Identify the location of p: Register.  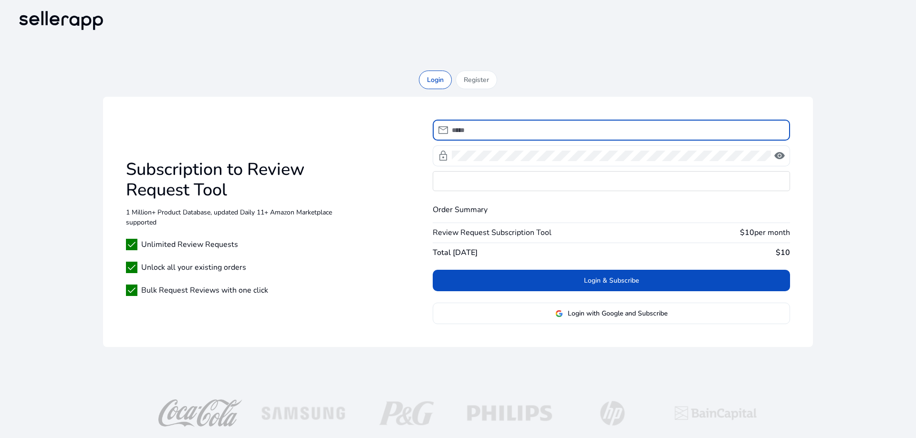
(476, 80).